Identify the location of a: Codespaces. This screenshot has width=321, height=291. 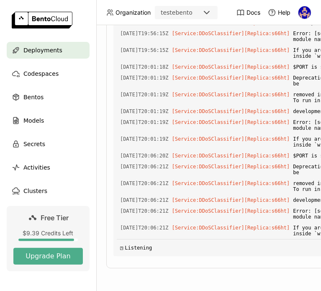
(48, 74).